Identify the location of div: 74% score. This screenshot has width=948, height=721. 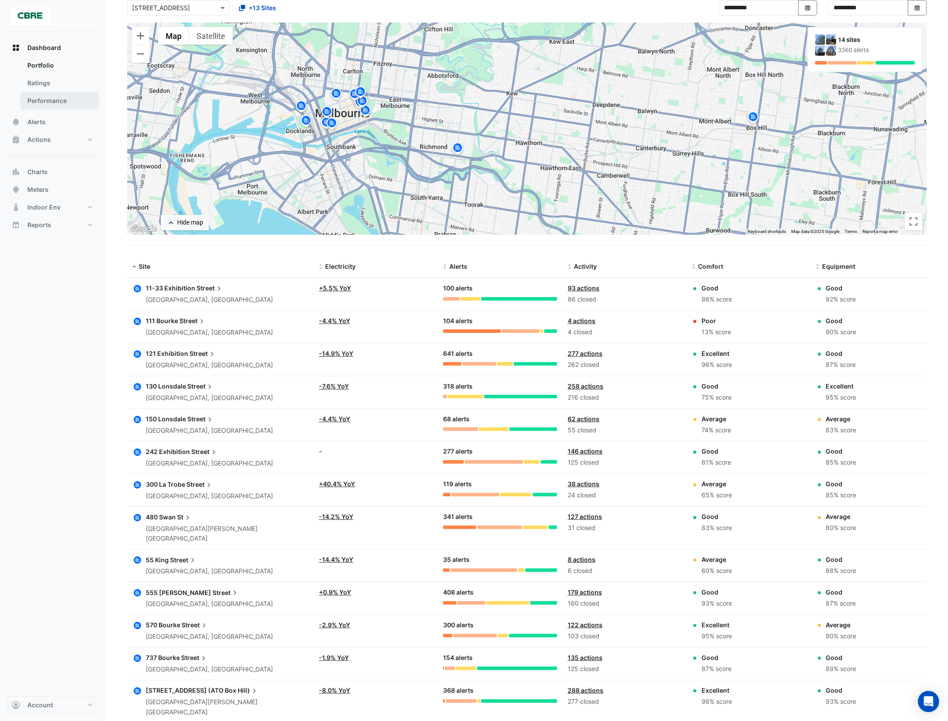
(716, 430).